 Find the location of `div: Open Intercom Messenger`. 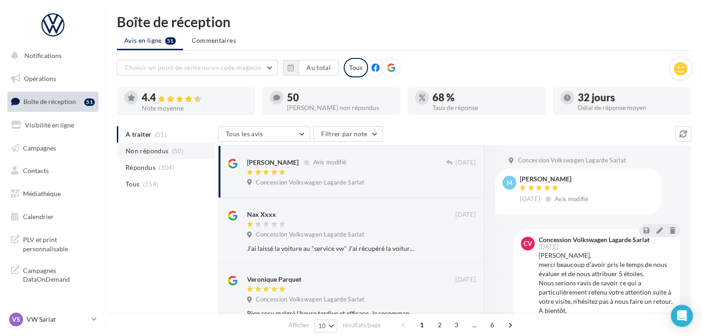

div: Open Intercom Messenger is located at coordinates (682, 316).